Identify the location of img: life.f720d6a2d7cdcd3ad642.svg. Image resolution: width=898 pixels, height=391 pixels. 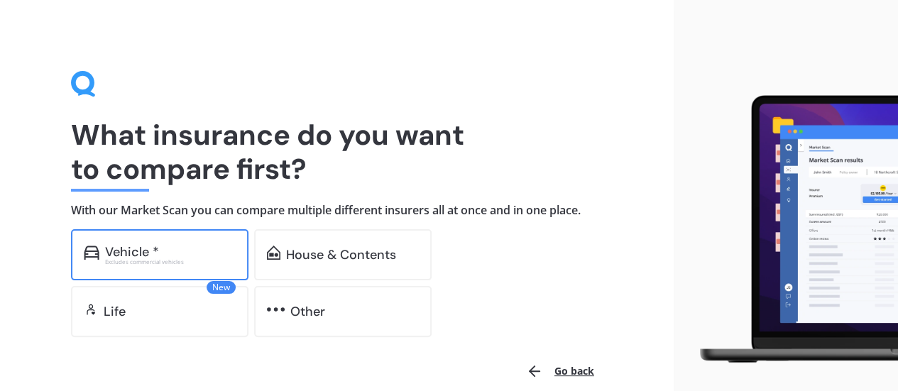
(91, 309).